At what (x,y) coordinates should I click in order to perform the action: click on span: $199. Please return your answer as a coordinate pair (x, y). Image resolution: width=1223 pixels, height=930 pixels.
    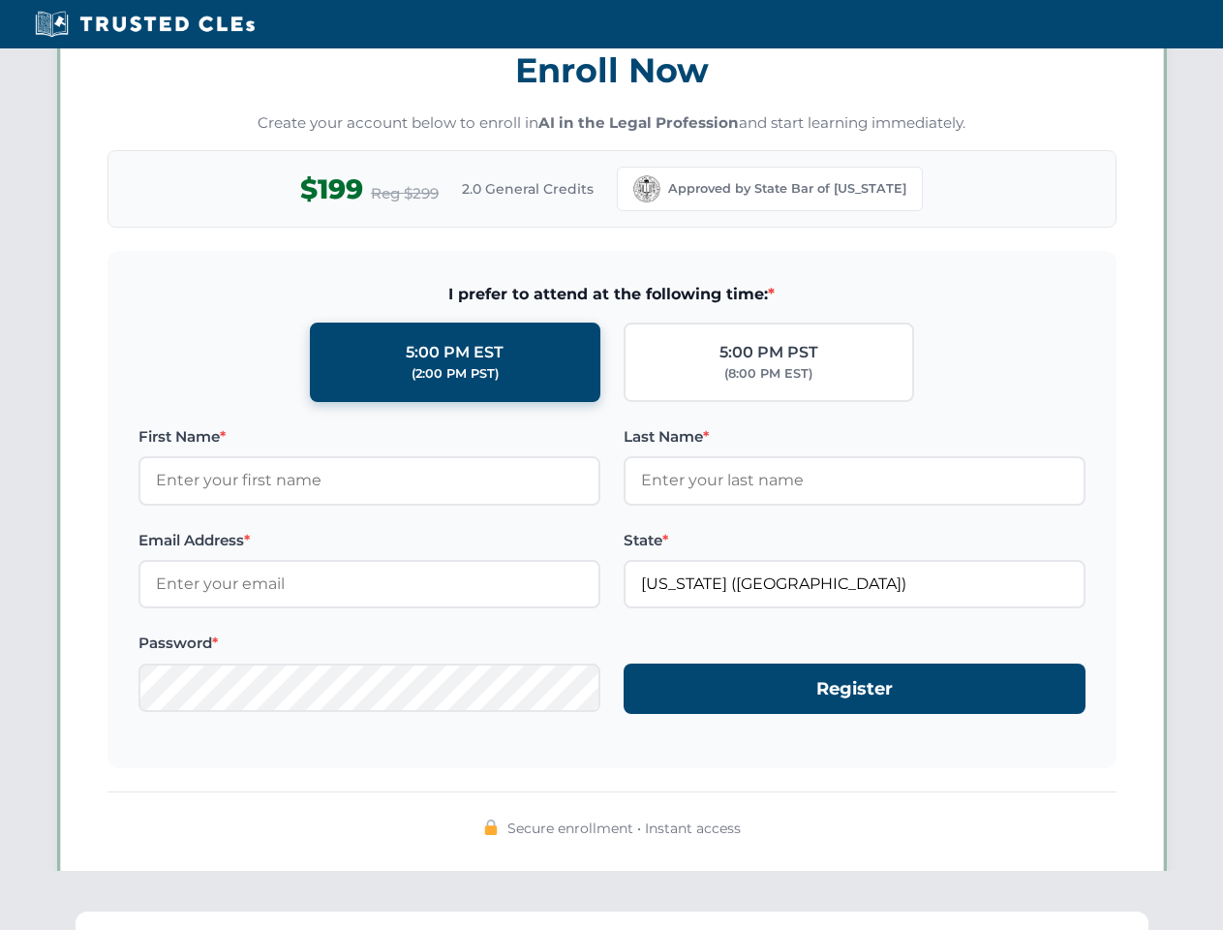
    Looking at the image, I should click on (331, 189).